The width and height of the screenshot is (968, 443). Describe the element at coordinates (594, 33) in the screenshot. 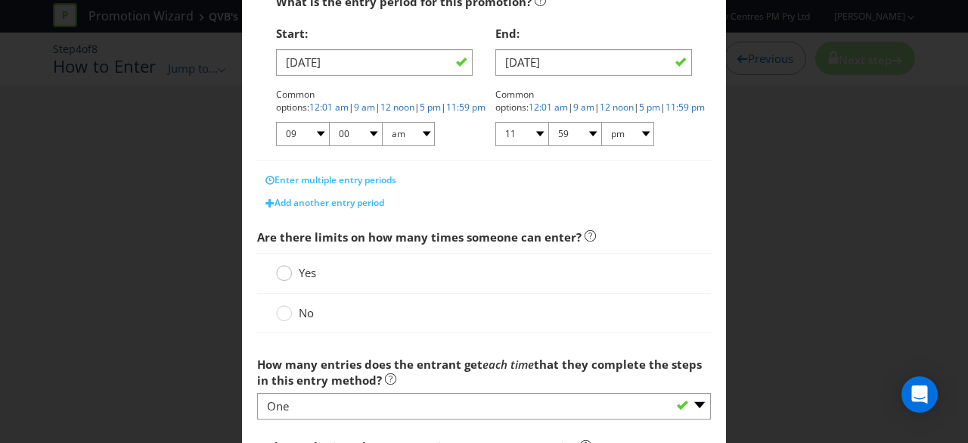

I see `div: End:` at that location.